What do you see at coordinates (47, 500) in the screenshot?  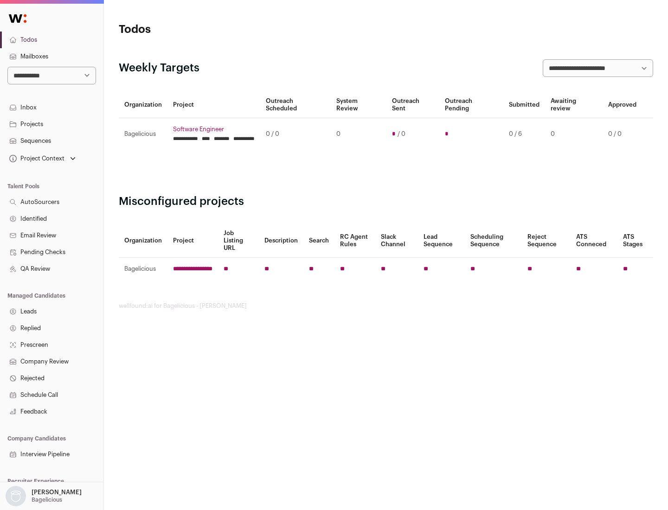 I see `p: Bagelicious` at bounding box center [47, 500].